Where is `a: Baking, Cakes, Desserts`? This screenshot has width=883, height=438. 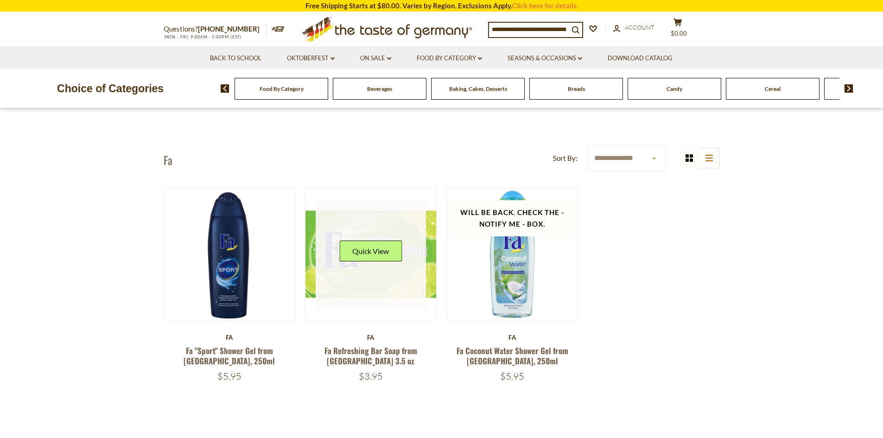
a: Baking, Cakes, Desserts is located at coordinates (478, 89).